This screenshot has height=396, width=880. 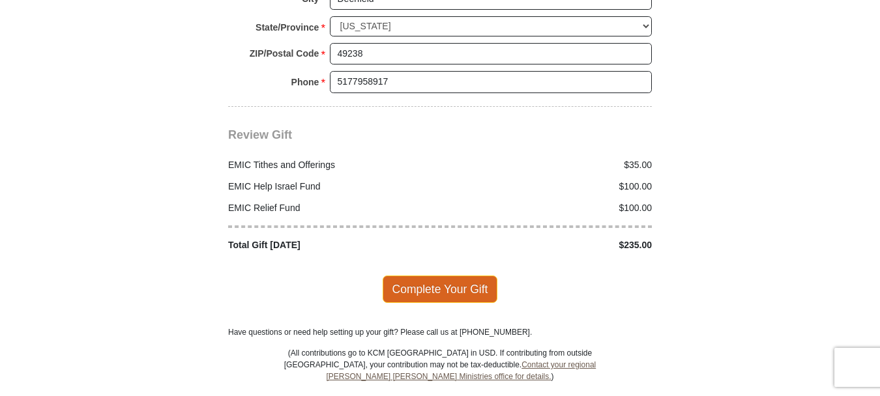 What do you see at coordinates (550, 245) in the screenshot?
I see `div: $235.00` at bounding box center [550, 245].